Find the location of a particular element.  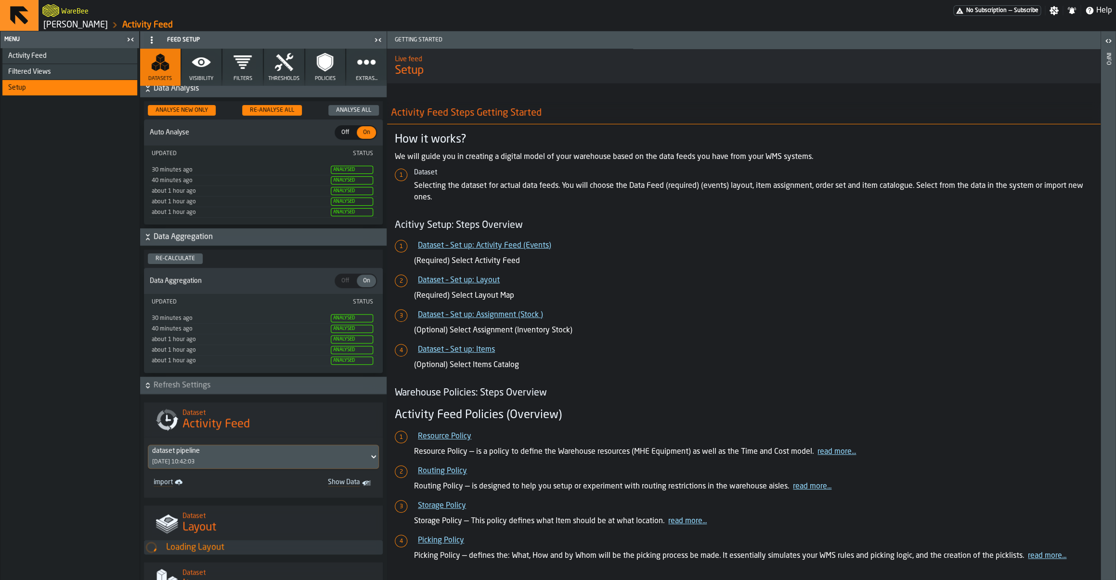

h3: How it works? is located at coordinates (744, 140).